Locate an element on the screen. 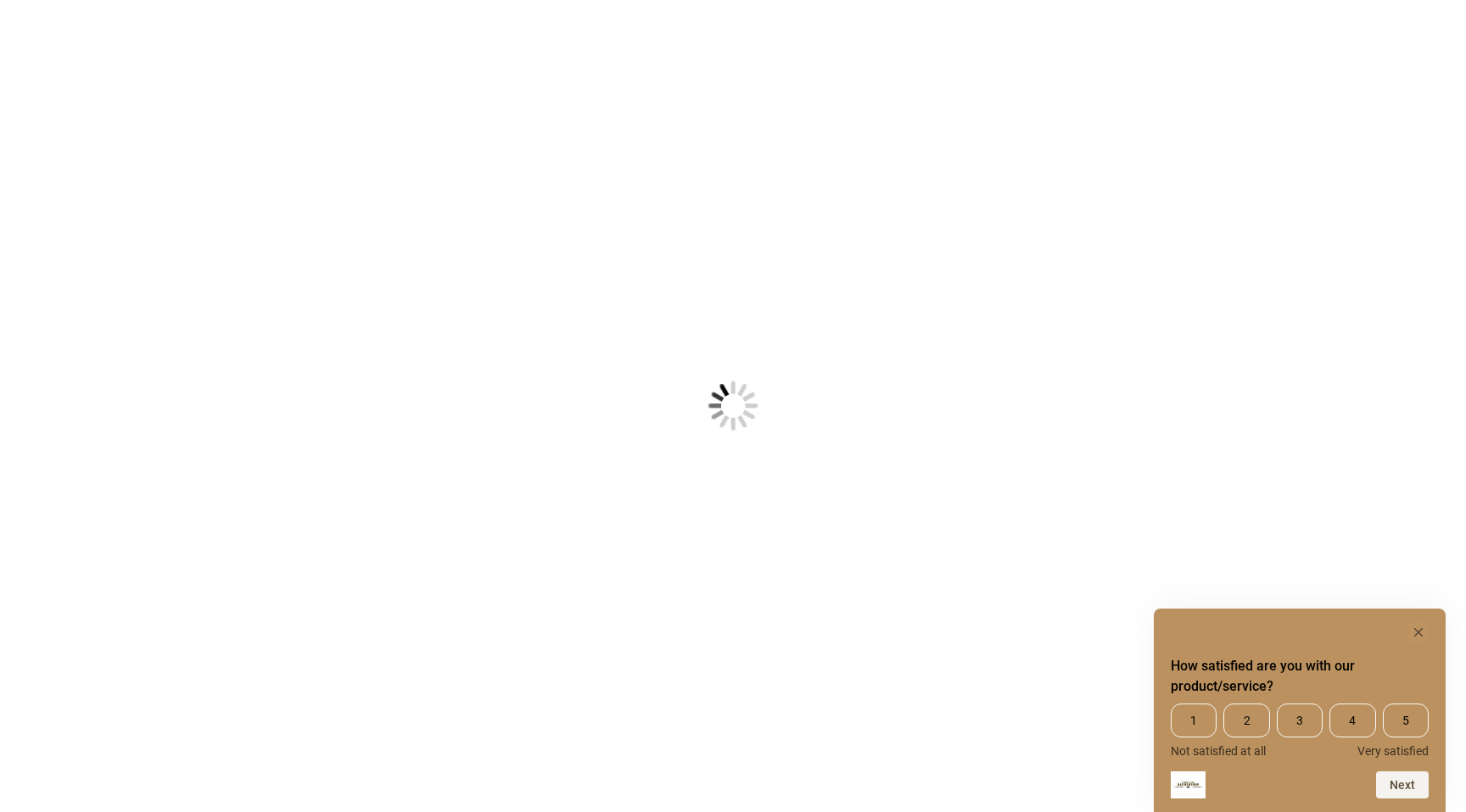 This screenshot has width=1466, height=812. button: Next question is located at coordinates (1402, 785).